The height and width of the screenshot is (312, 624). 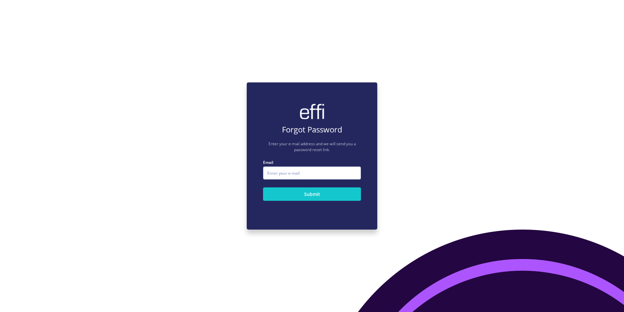 What do you see at coordinates (312, 194) in the screenshot?
I see `button: Submit` at bounding box center [312, 194].